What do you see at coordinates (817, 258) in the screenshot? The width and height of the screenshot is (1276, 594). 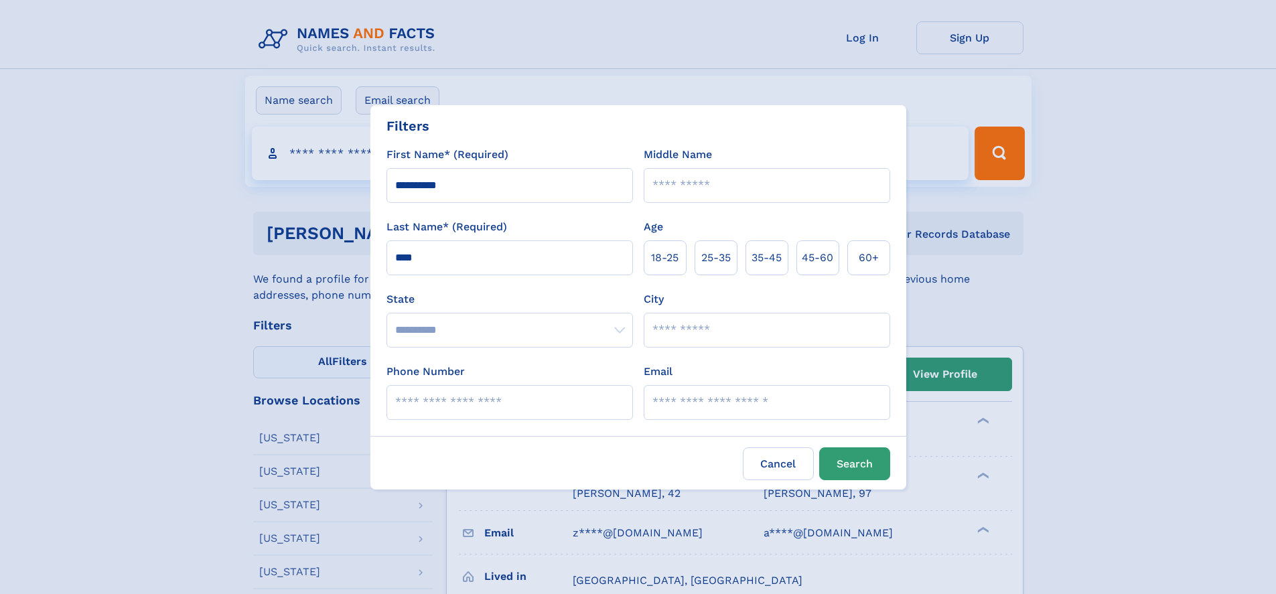 I see `span: 45‑60` at bounding box center [817, 258].